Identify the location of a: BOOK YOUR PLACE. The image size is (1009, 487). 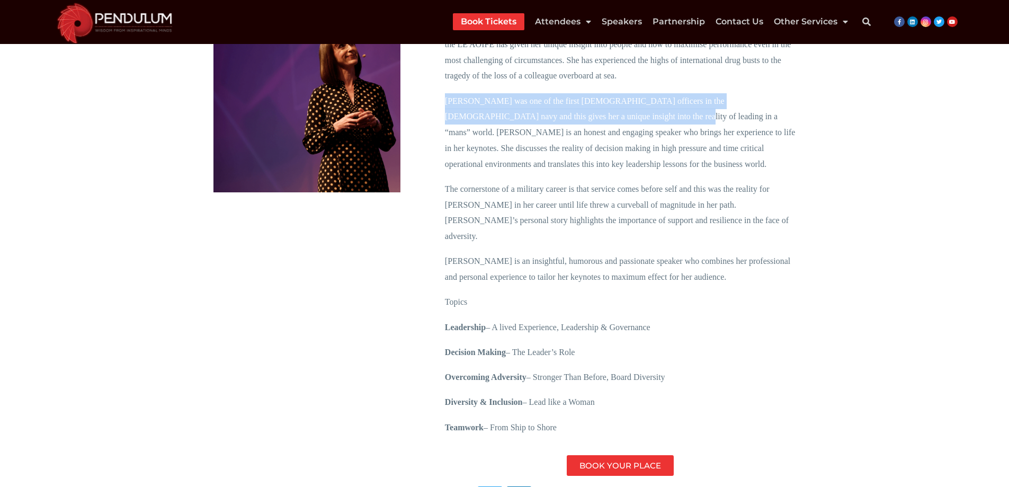
(620, 465).